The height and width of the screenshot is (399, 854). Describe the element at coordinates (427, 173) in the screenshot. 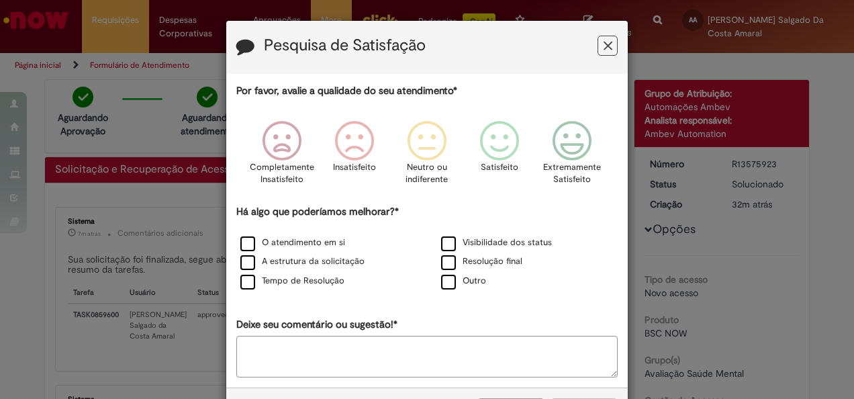

I see `p: Neutro ou indiferente` at that location.